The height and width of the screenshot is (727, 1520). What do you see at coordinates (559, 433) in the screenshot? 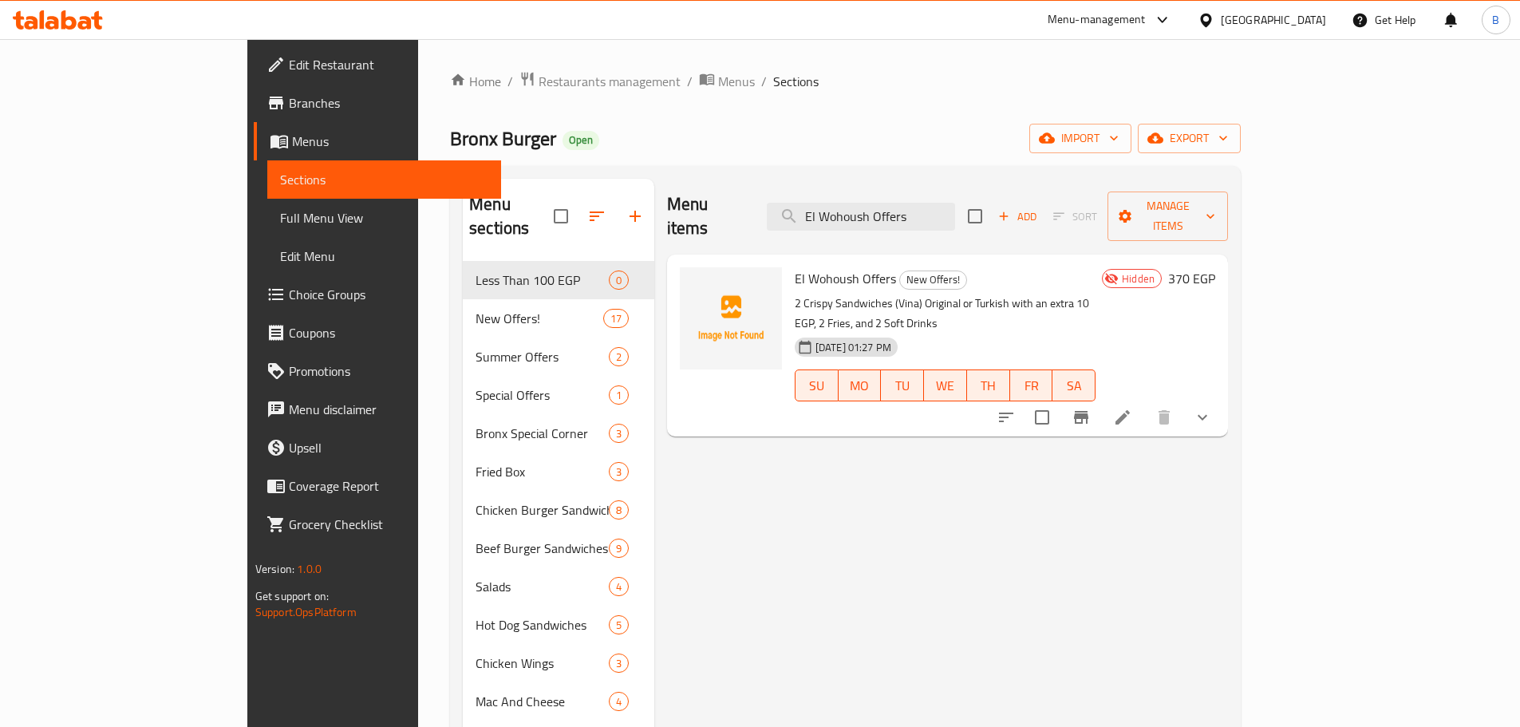
I see `div: Bronx Special Corner3` at bounding box center [559, 433].